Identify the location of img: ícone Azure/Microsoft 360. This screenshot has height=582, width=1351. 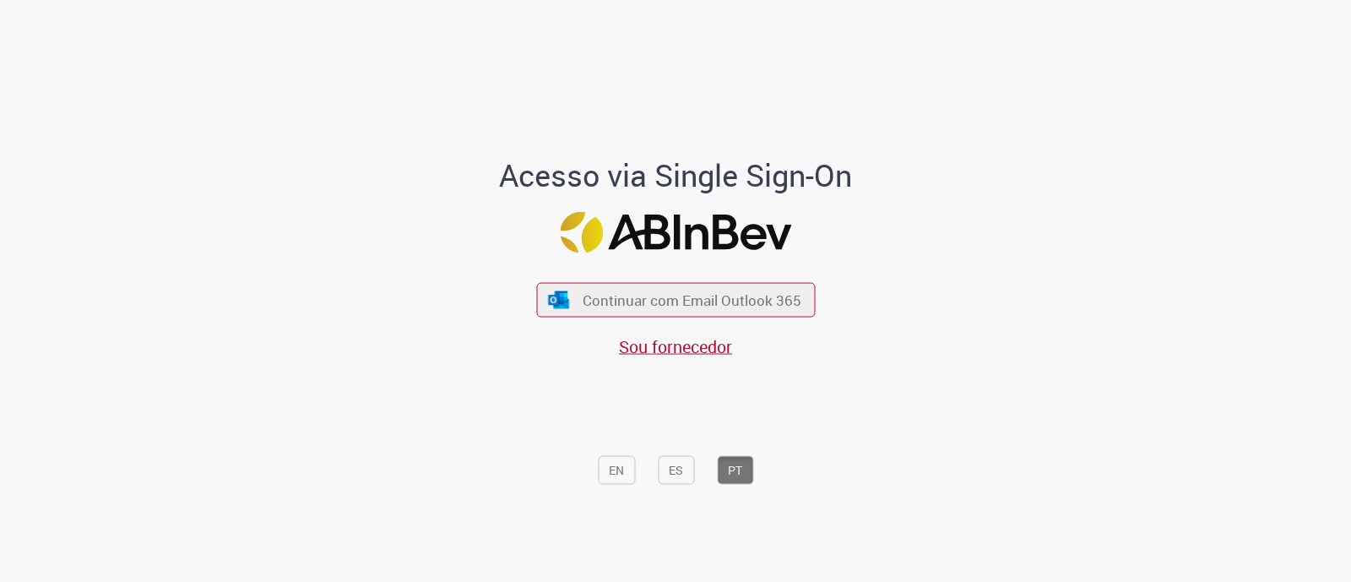
(559, 299).